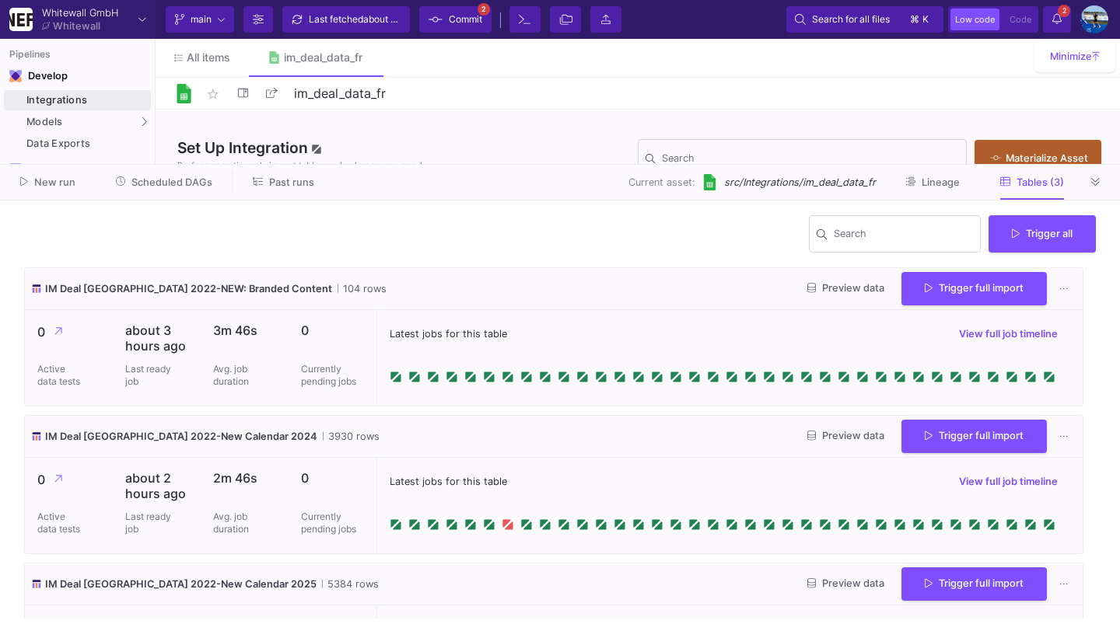 The width and height of the screenshot is (1120, 631). I want to click on div: Last fetched, so click(355, 19).